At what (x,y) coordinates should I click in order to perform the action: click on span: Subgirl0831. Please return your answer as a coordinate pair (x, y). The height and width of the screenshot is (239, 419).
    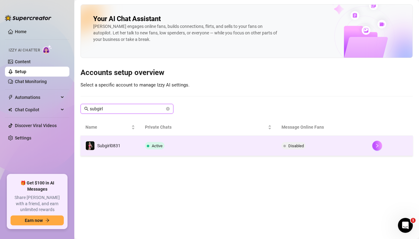
    Looking at the image, I should click on (109, 146).